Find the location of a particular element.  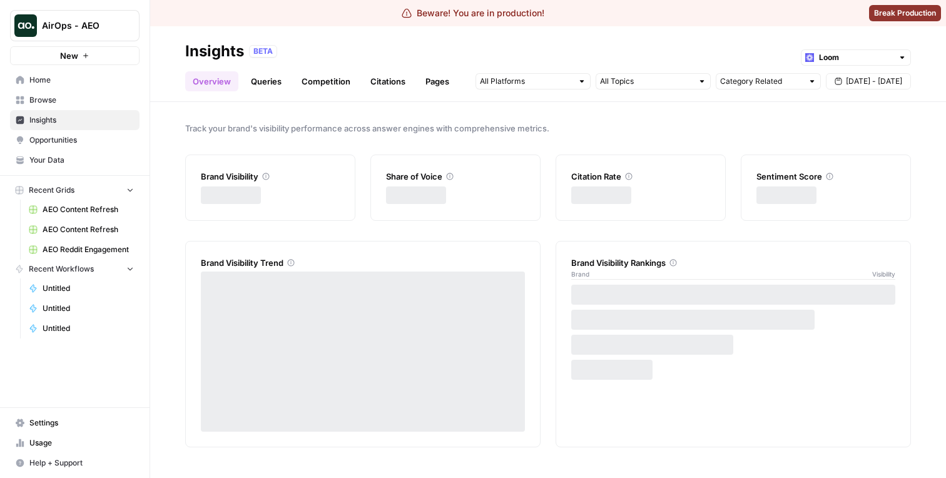

span: Break Production is located at coordinates (905, 13).